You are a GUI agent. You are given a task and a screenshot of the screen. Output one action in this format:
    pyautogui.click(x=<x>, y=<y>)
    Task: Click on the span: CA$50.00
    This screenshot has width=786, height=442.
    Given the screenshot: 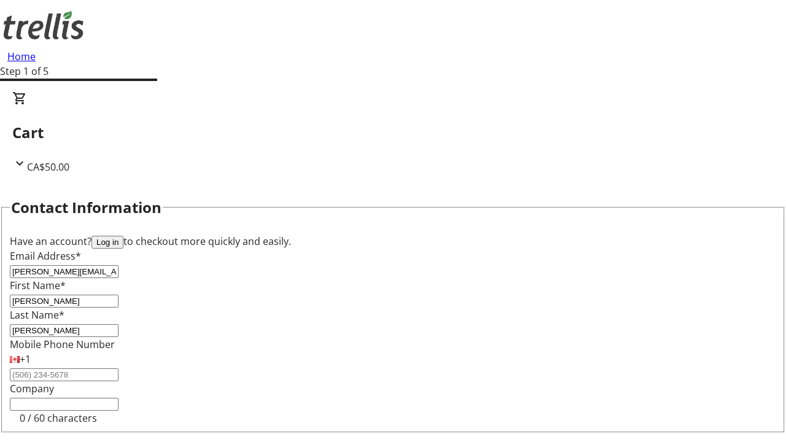 What is the action you would take?
    pyautogui.click(x=48, y=167)
    